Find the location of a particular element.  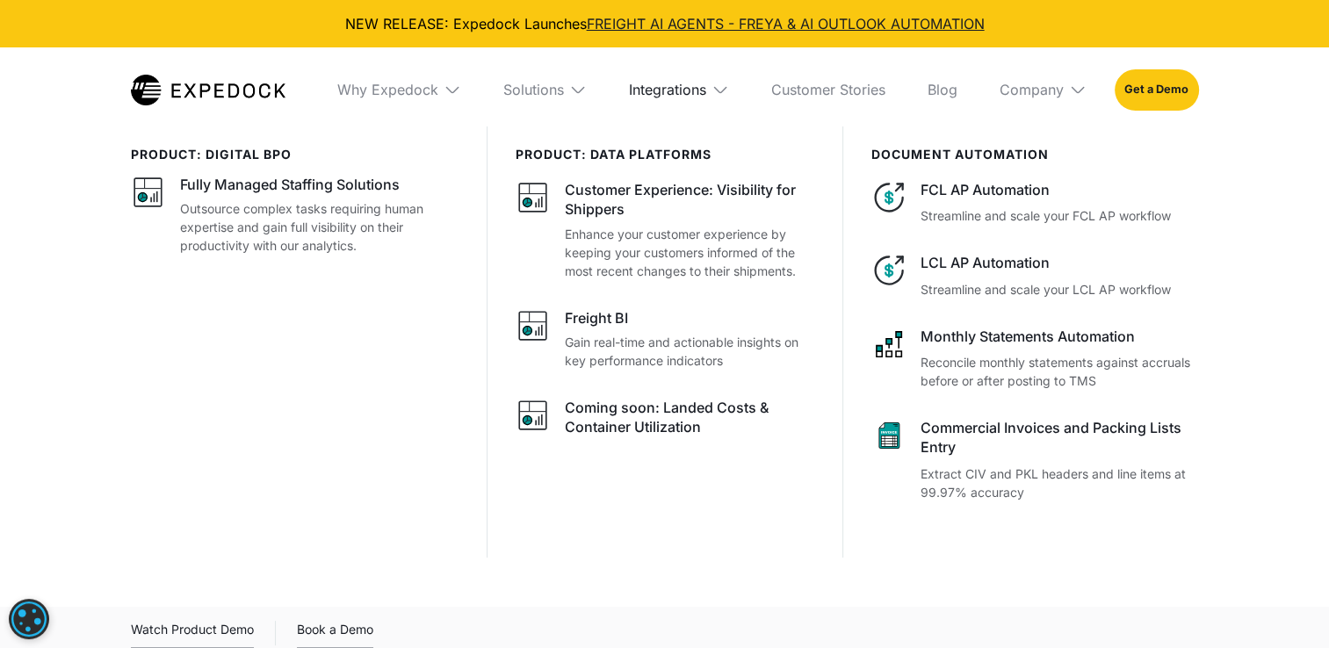

div: Freight BI is located at coordinates (597, 318).